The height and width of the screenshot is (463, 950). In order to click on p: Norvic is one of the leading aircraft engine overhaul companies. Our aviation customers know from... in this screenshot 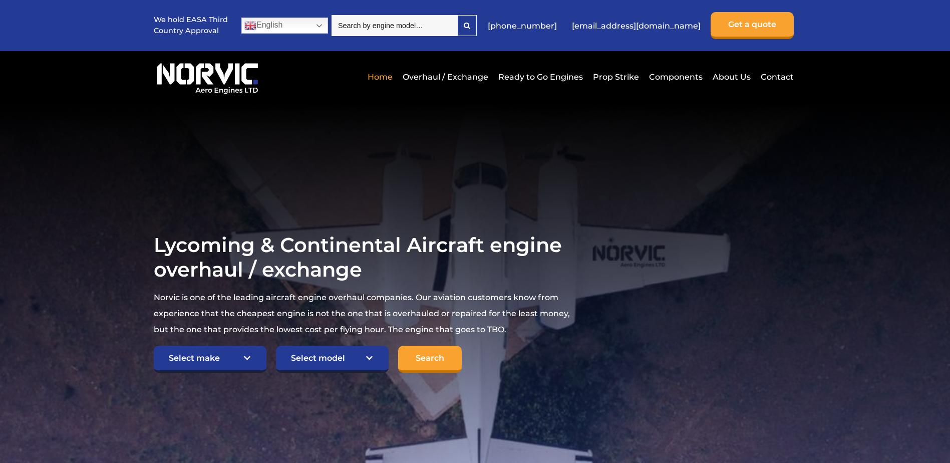, I will do `click(363, 314)`.